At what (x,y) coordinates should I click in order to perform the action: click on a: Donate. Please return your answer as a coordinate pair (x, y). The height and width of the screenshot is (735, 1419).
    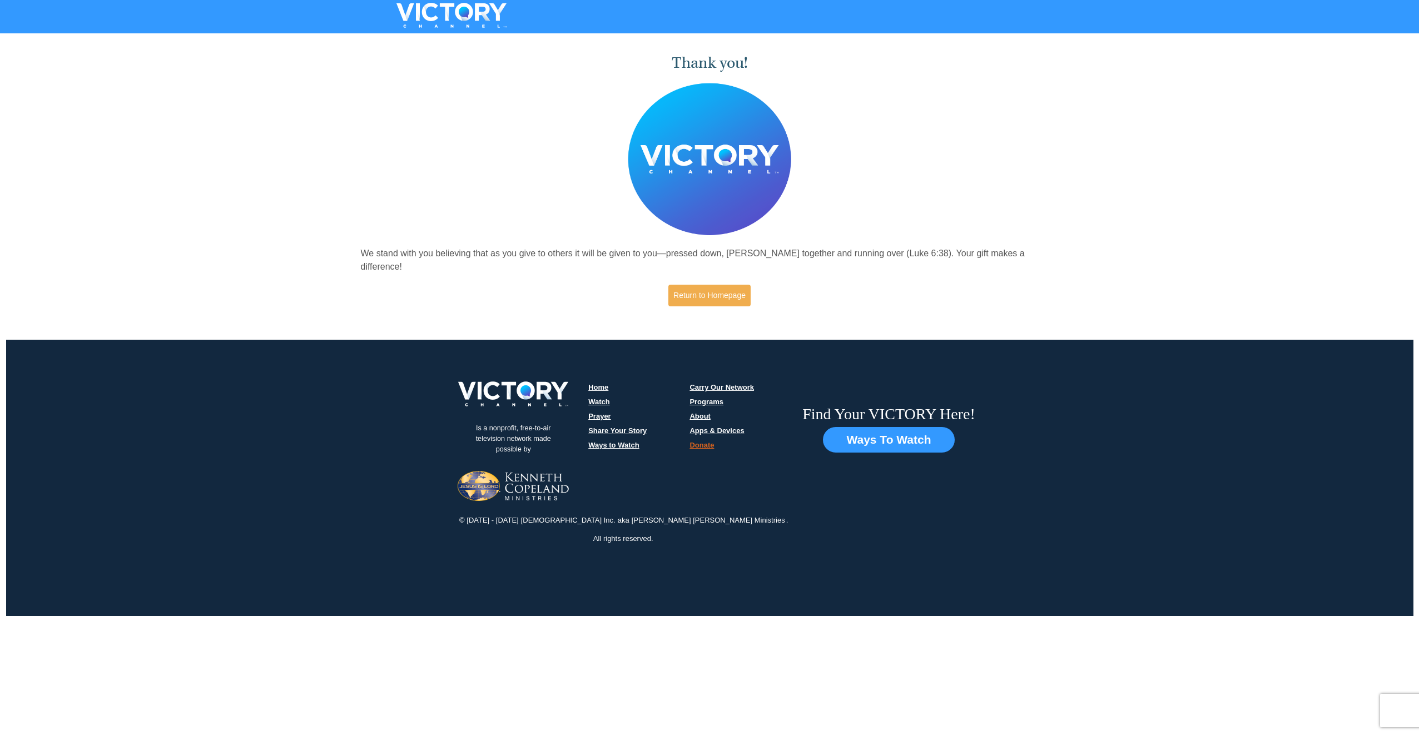
    Looking at the image, I should click on (702, 445).